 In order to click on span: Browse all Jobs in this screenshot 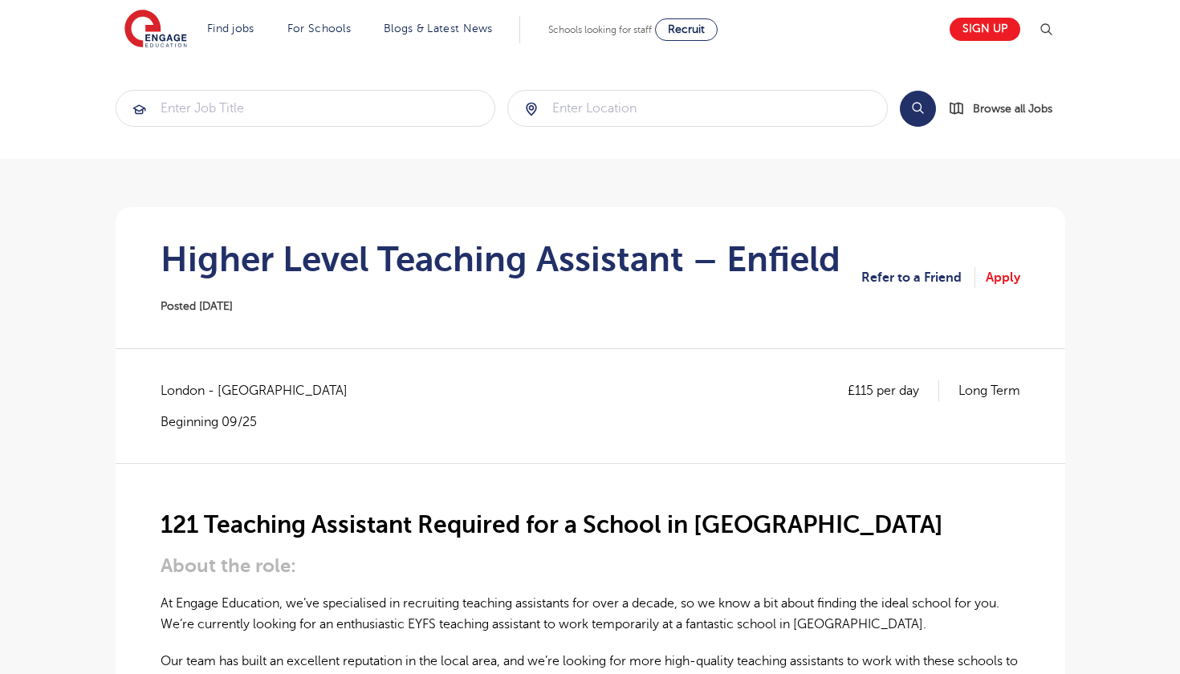, I will do `click(1012, 108)`.